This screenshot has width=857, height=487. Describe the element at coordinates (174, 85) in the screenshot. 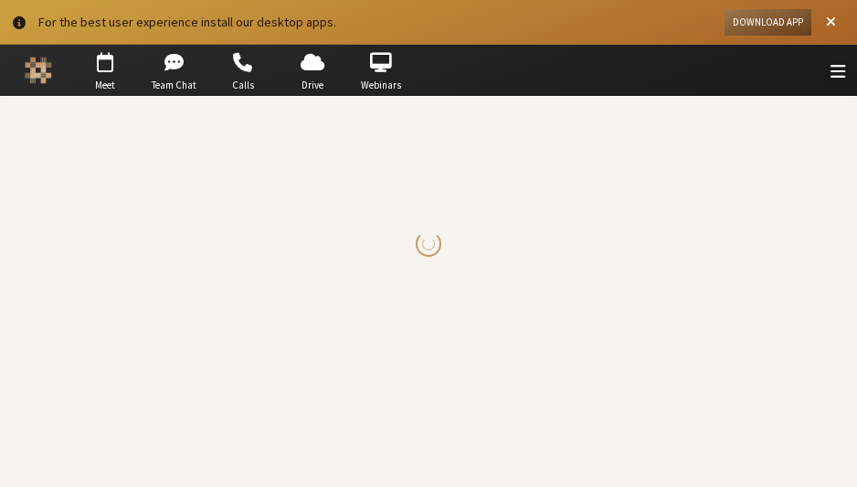

I see `span: Team Chat` at that location.